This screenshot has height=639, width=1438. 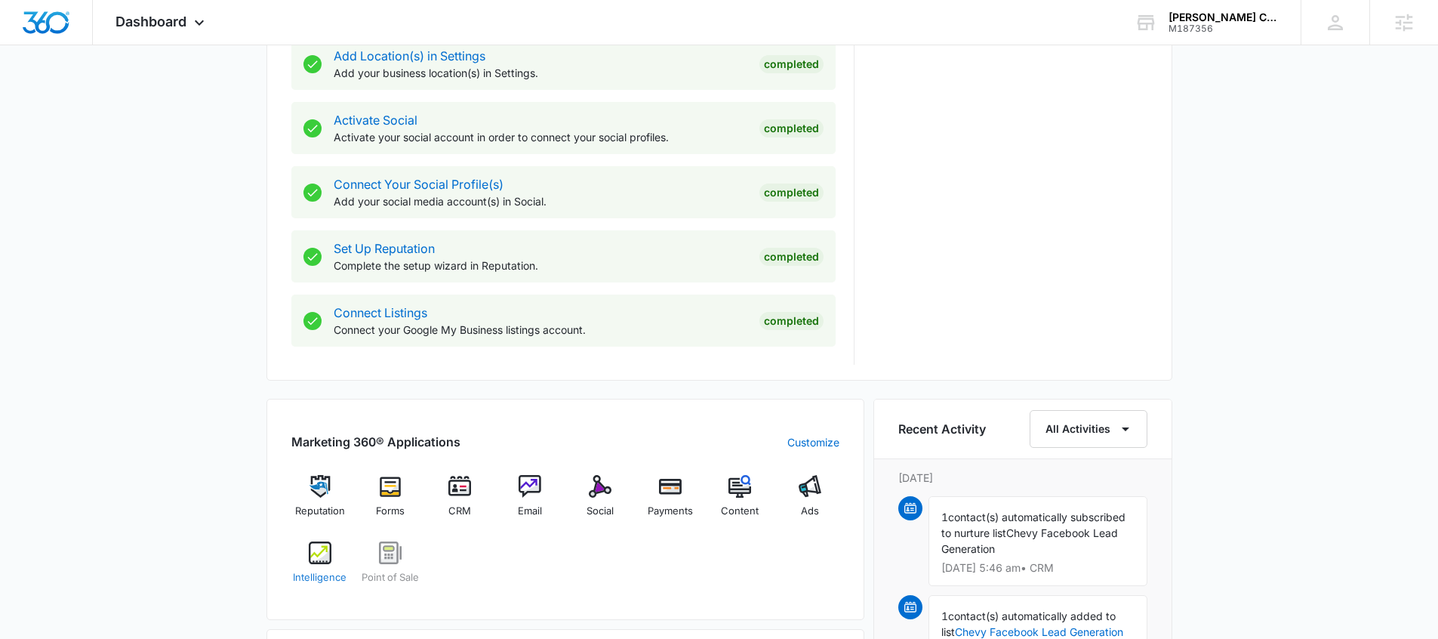 What do you see at coordinates (390, 511) in the screenshot?
I see `span: Forms` at bounding box center [390, 511].